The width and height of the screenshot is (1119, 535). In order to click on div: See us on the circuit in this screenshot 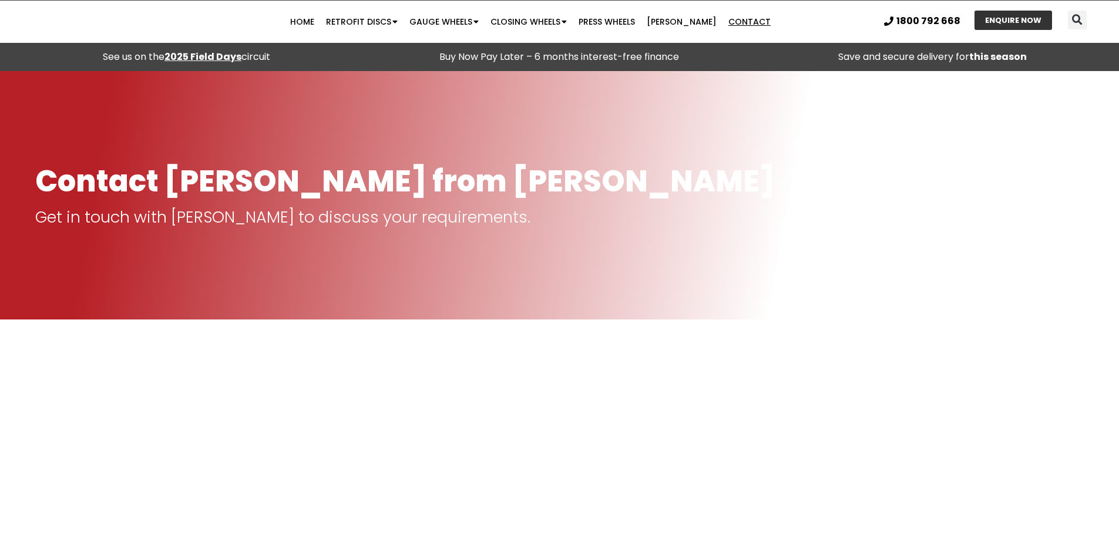, I will do `click(186, 57)`.